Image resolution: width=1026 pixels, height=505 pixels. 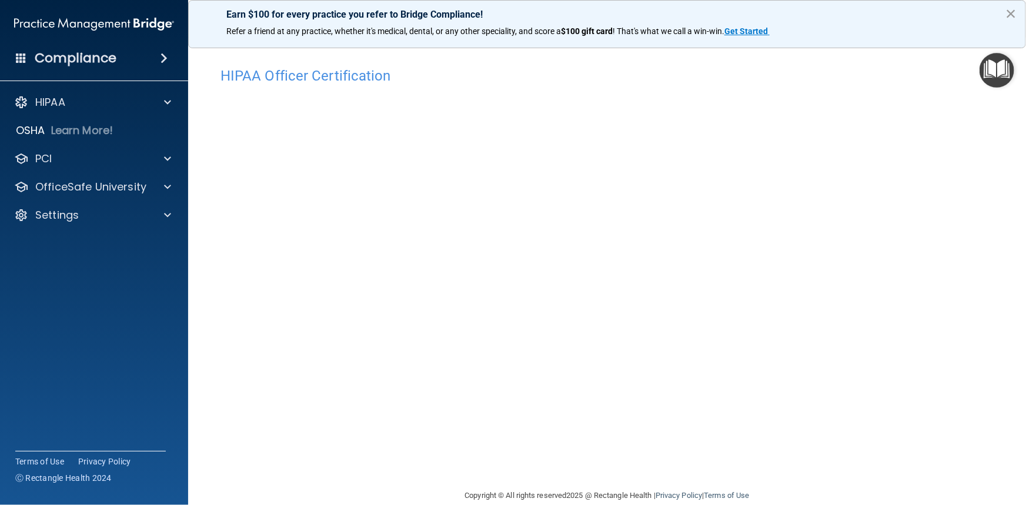 What do you see at coordinates (668, 31) in the screenshot?
I see `span: ! That's what we call a win-win.` at bounding box center [668, 31].